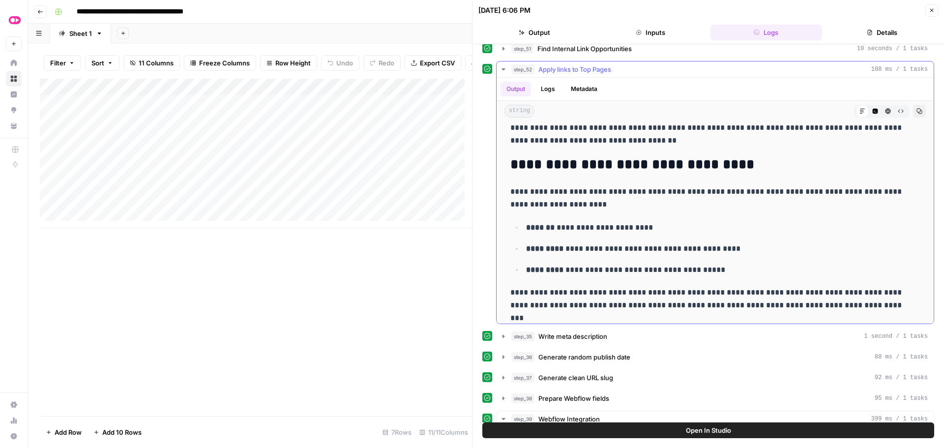 The height and width of the screenshot is (448, 944). I want to click on span: Undo, so click(345, 63).